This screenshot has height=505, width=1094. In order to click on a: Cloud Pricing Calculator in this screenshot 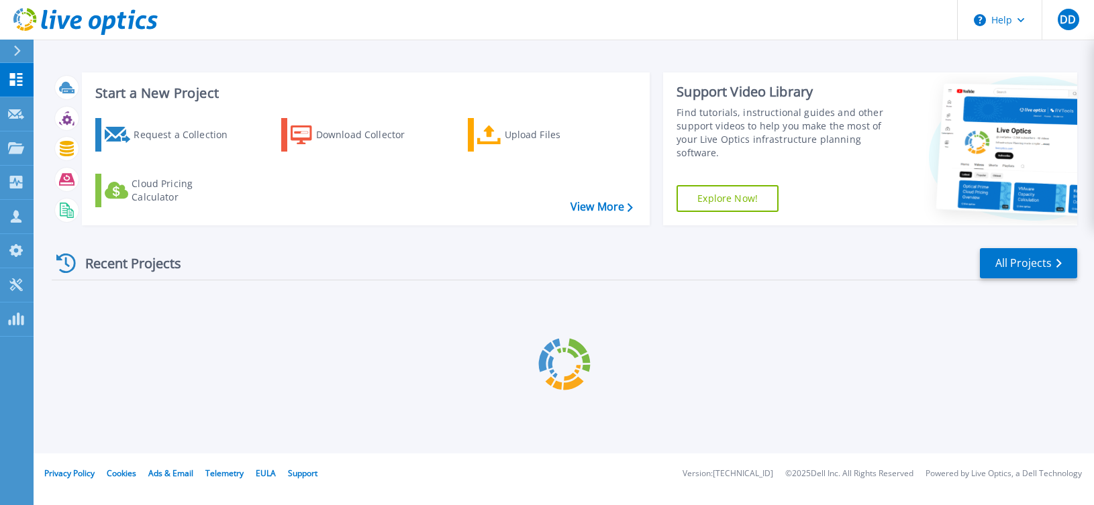, I will do `click(170, 191)`.